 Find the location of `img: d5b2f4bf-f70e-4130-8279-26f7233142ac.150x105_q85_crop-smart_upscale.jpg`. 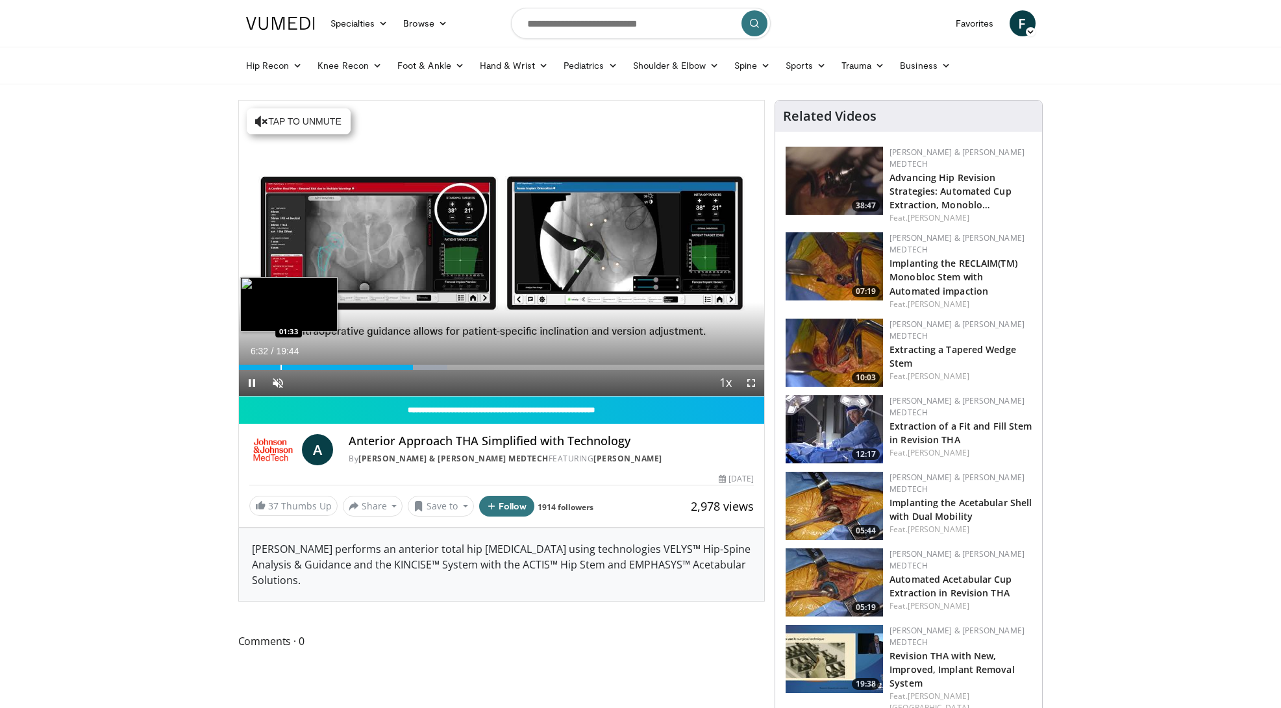

img: d5b2f4bf-f70e-4130-8279-26f7233142ac.150x105_q85_crop-smart_upscale.jpg is located at coordinates (834, 582).